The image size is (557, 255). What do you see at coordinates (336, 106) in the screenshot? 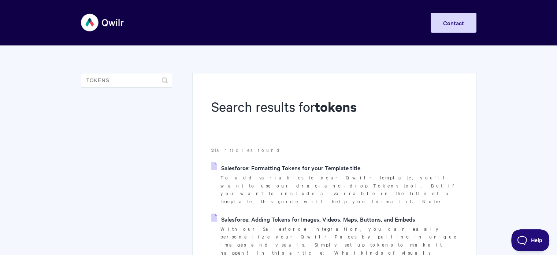
I see `strong: tokens` at bounding box center [336, 106].